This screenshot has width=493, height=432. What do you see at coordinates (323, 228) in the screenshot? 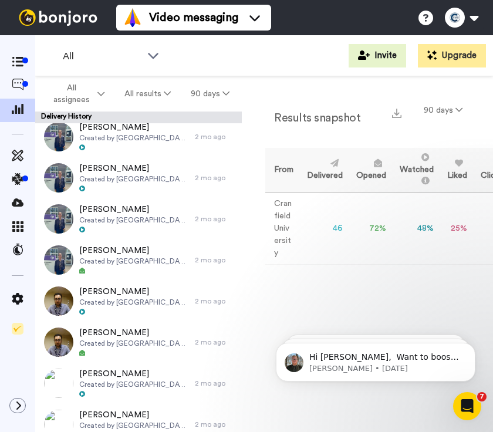
I see `td: 46` at bounding box center [323, 228].